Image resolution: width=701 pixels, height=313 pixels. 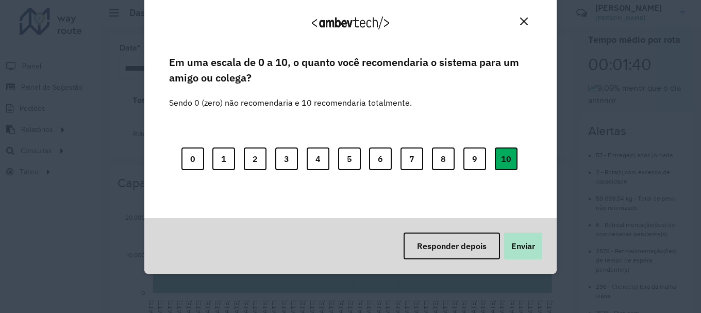 I want to click on button: 10, so click(x=506, y=159).